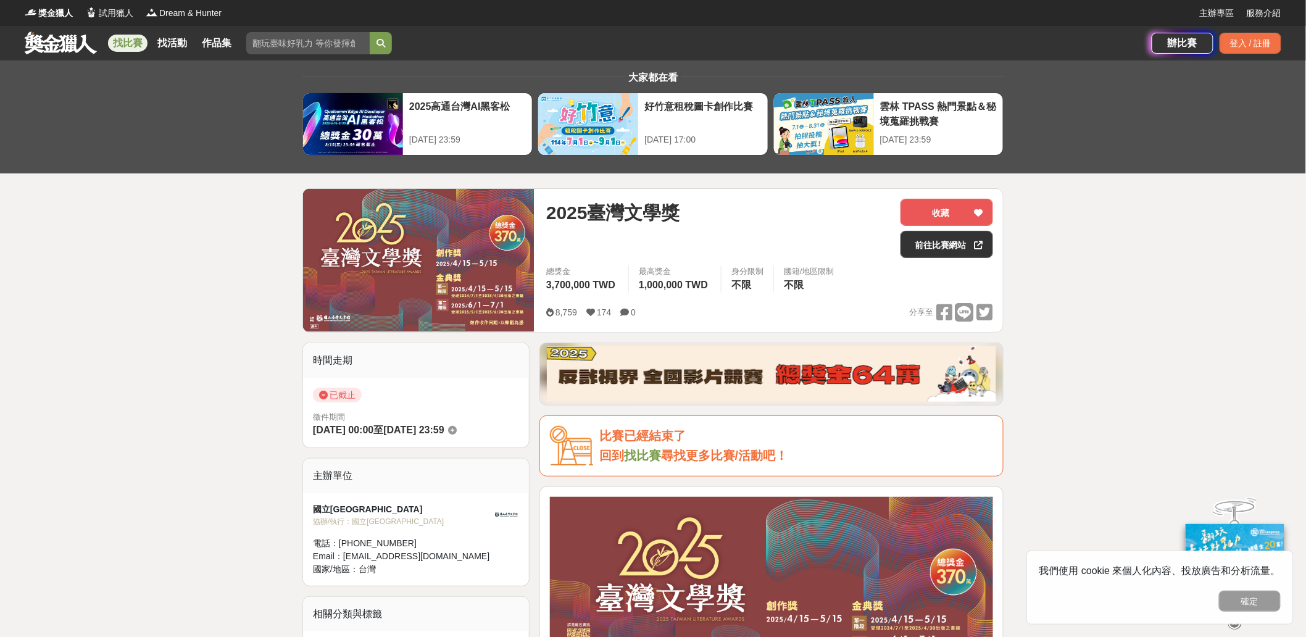 This screenshot has height=637, width=1306. What do you see at coordinates (612, 455) in the screenshot?
I see `span: 回到` at bounding box center [612, 455].